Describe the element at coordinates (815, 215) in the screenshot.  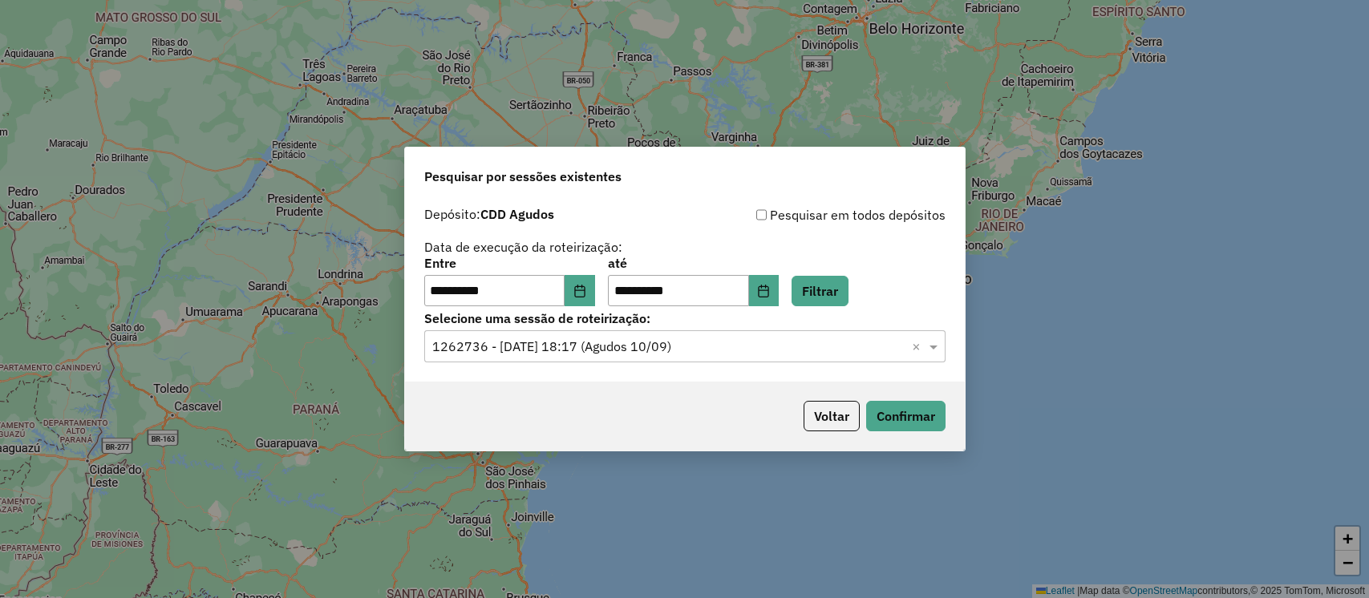
I see `div: Pesquisar em todos depósitos` at that location.